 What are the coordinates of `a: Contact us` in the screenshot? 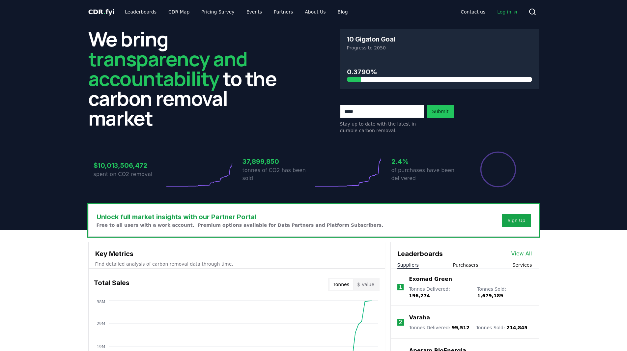 It's located at (473, 12).